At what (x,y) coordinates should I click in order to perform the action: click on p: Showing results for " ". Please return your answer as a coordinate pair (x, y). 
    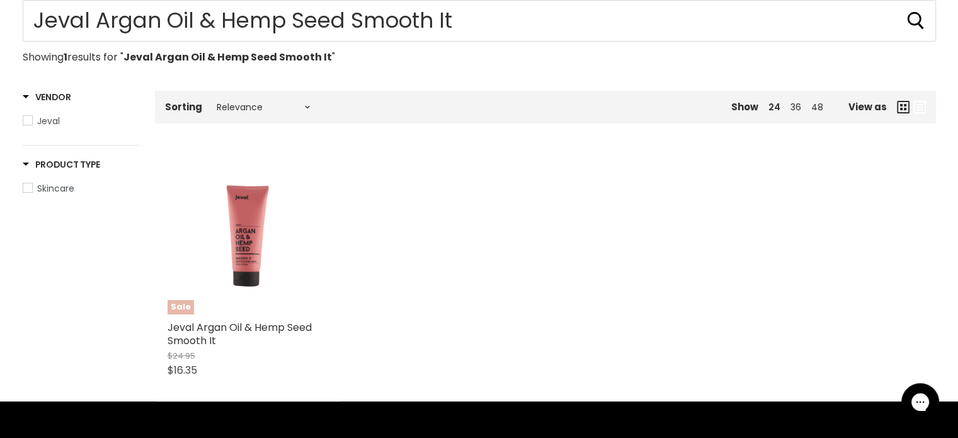
    Looking at the image, I should click on (479, 57).